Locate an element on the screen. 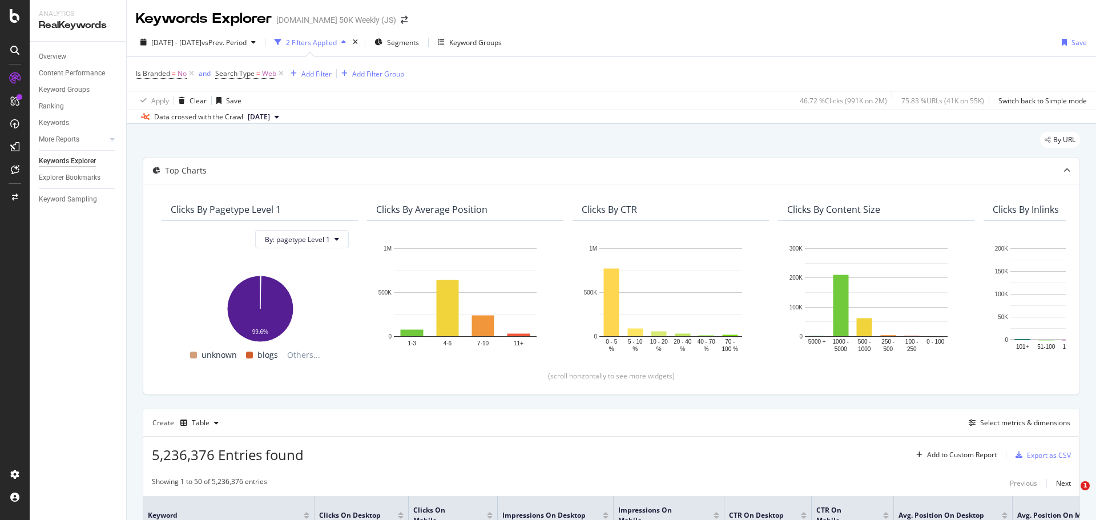 Image resolution: width=1096 pixels, height=520 pixels. text: 5000 is located at coordinates (841, 349).